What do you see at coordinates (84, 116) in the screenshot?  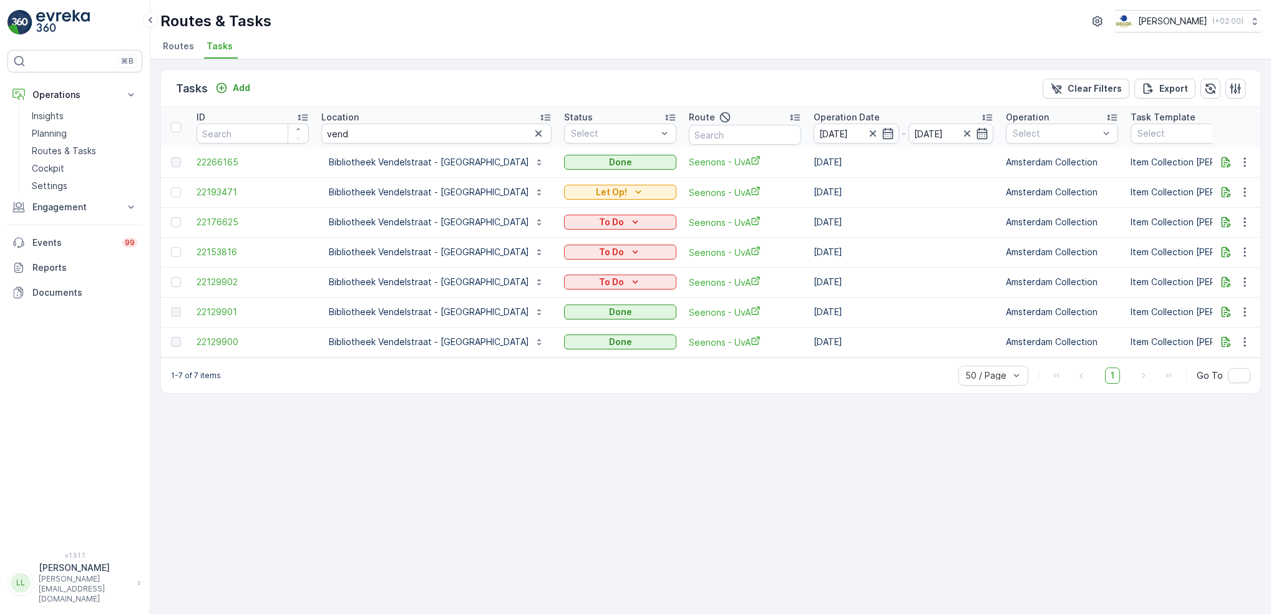 I see `a: Insights` at bounding box center [84, 116].